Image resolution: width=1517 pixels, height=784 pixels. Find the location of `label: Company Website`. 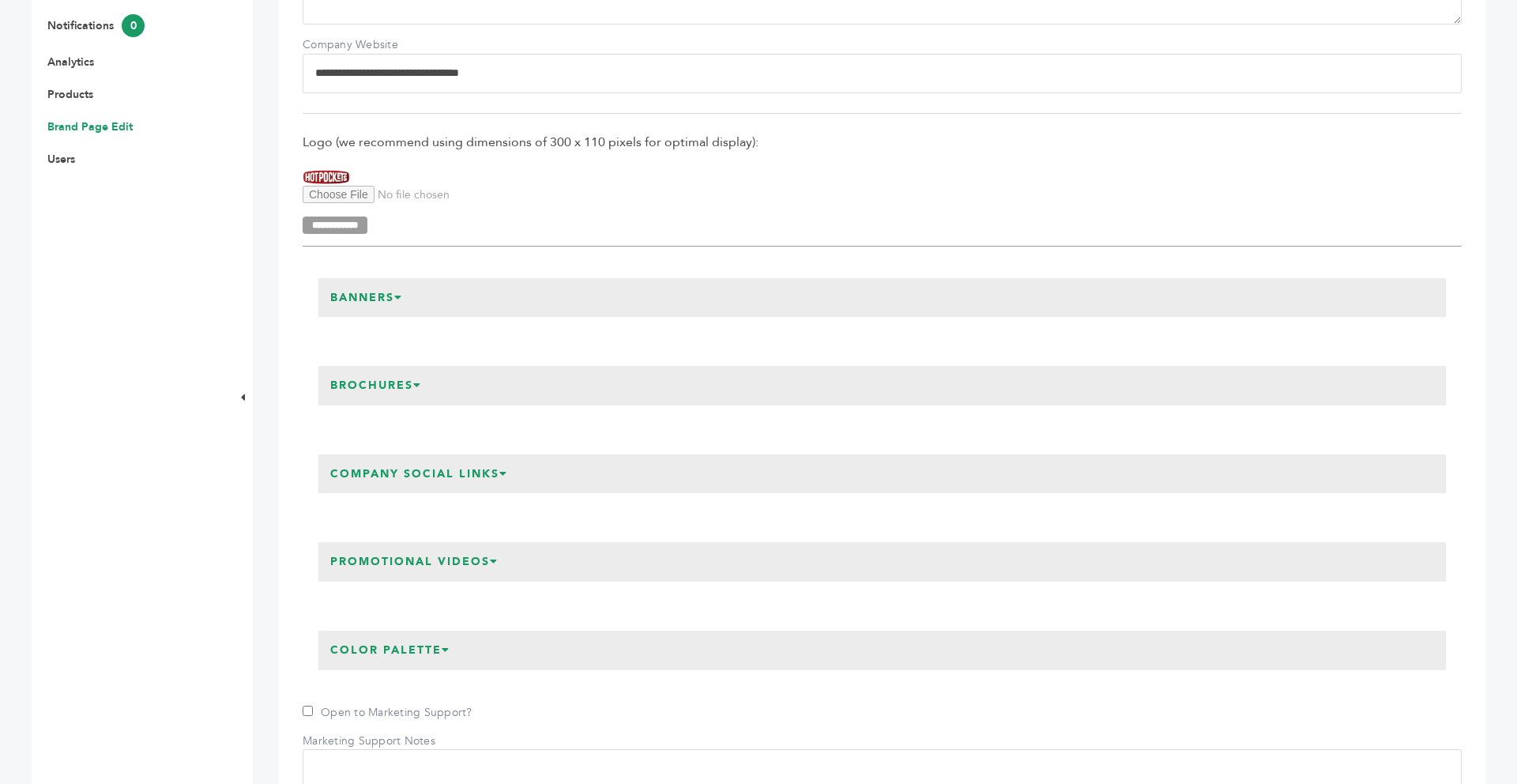

label: Company Website is located at coordinates (358, 45).